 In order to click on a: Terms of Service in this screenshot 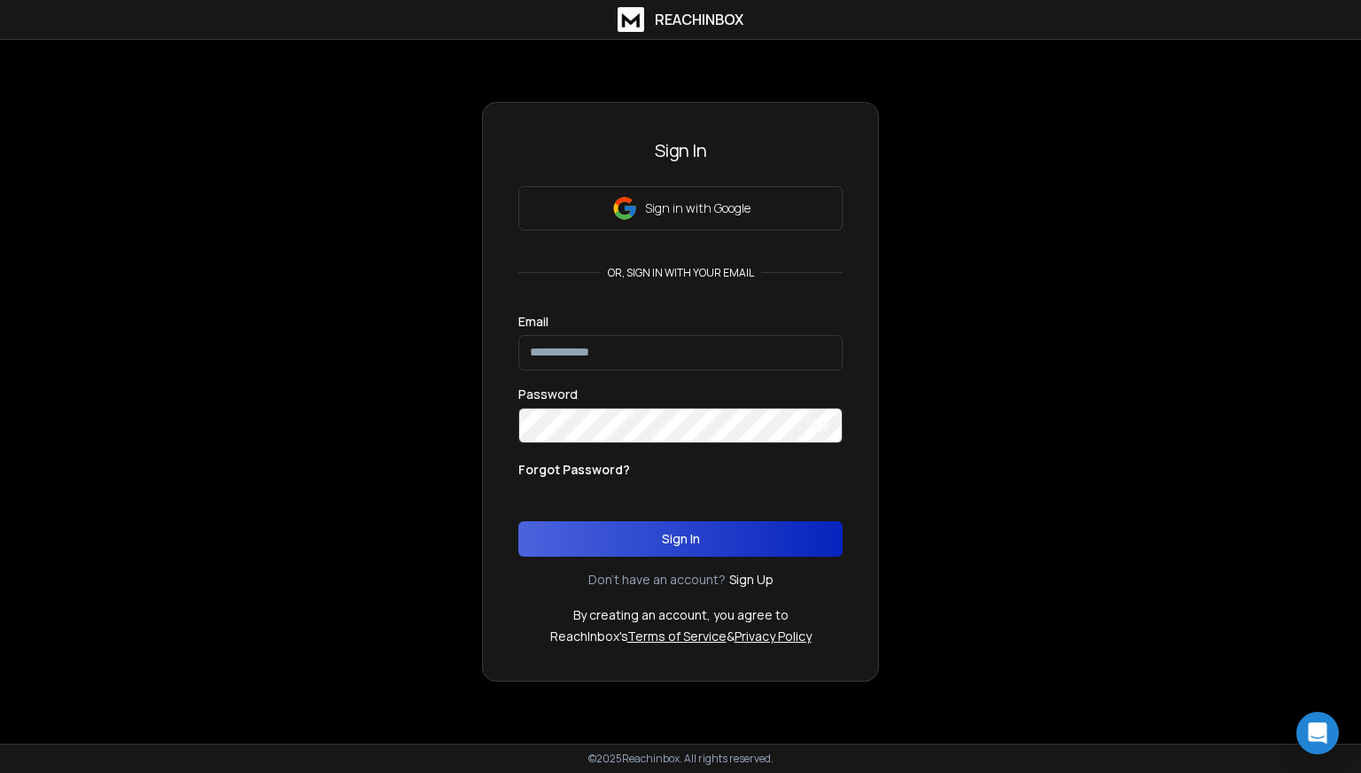, I will do `click(677, 635)`.